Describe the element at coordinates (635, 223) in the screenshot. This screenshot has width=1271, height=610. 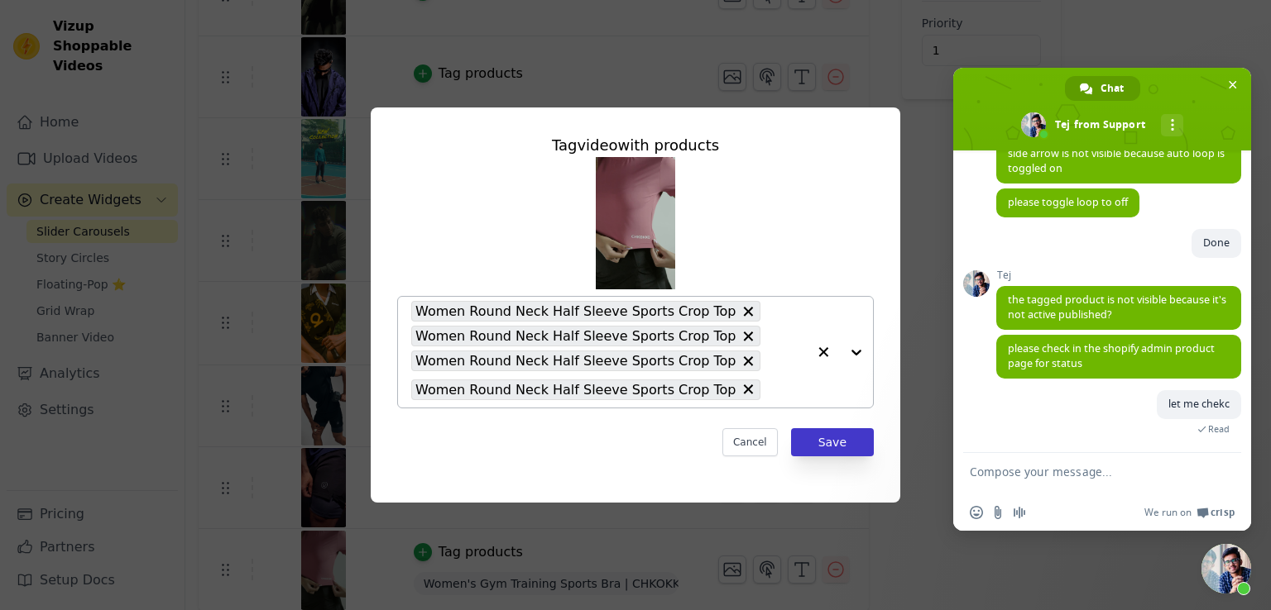
I see `img: reel-preview-chkokkostore.myshopify.com-3686622743535213094_2226417863.jpeg` at that location.